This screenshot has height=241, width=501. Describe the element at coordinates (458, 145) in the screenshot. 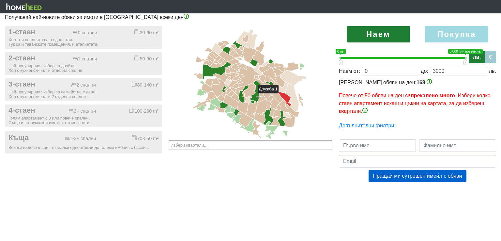

I see `input: Фамилно име` at that location.